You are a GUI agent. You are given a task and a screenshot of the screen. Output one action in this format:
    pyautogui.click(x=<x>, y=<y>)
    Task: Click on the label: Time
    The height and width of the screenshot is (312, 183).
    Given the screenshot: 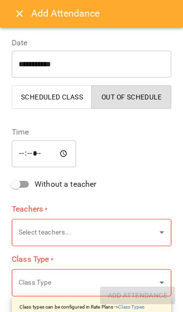 What is the action you would take?
    pyautogui.click(x=91, y=132)
    